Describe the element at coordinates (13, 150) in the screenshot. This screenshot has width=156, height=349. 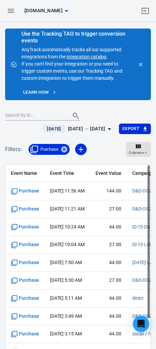
I see `h5: Filters:` at that location.